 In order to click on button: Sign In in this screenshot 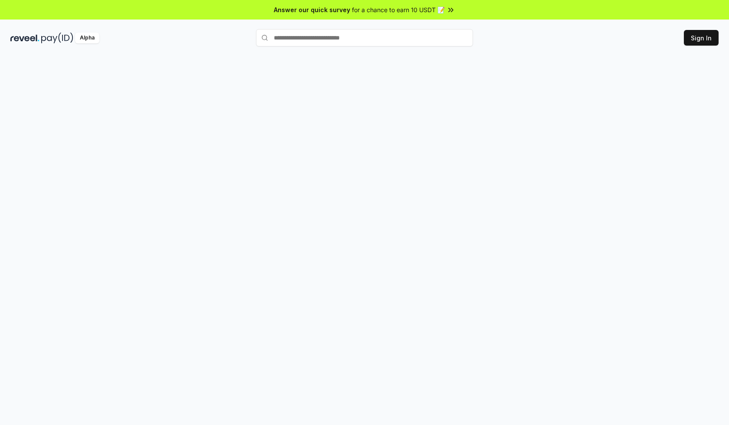, I will do `click(701, 38)`.